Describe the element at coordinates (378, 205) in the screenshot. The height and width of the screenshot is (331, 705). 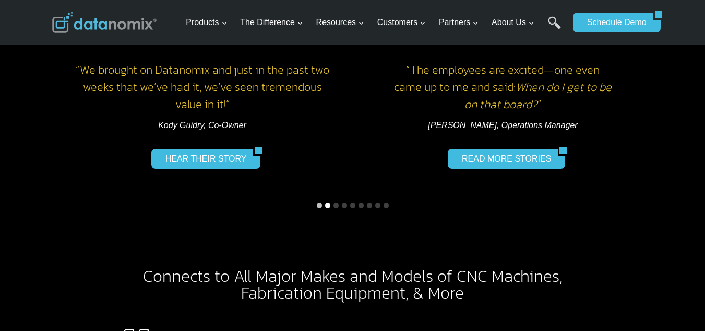
I see `button: Go to slide 8` at that location.